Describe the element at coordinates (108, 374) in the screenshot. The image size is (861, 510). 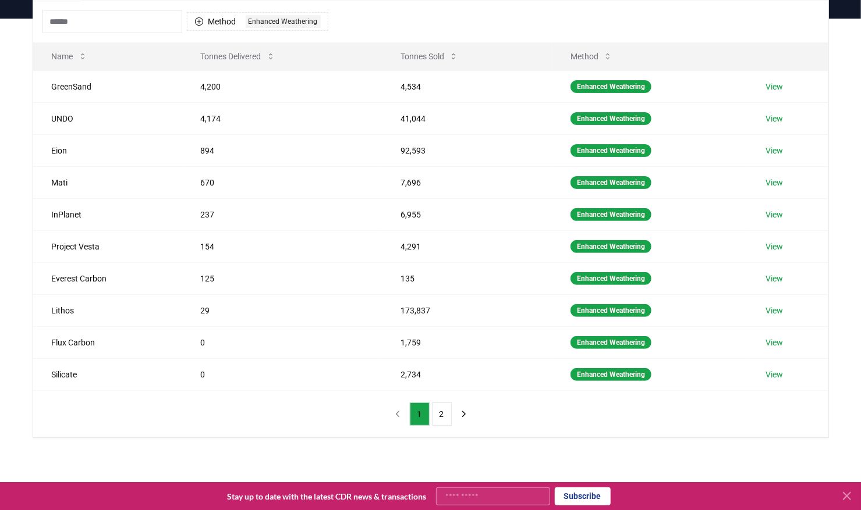
I see `td: Silicate` at that location.